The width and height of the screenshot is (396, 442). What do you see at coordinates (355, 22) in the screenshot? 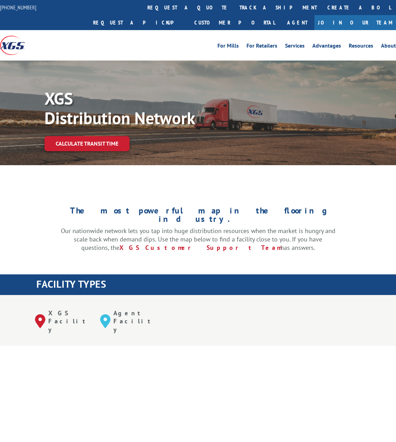
I see `a: Join Our Team` at bounding box center [355, 22].